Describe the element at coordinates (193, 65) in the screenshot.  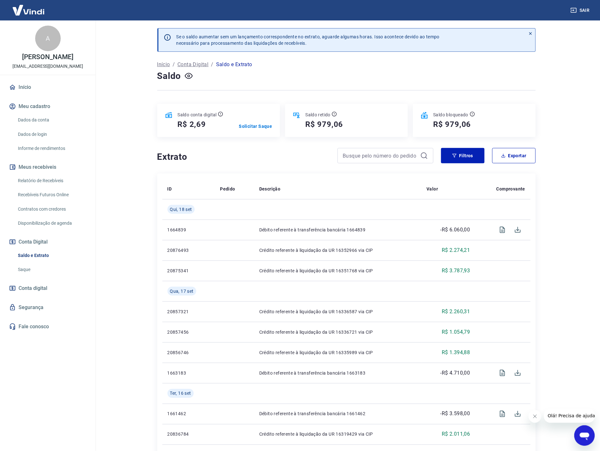
I see `a: Conta Digital` at that location.